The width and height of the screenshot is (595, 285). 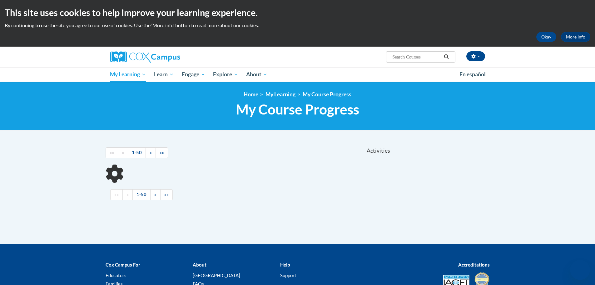 I want to click on span: My Learning, so click(x=128, y=74).